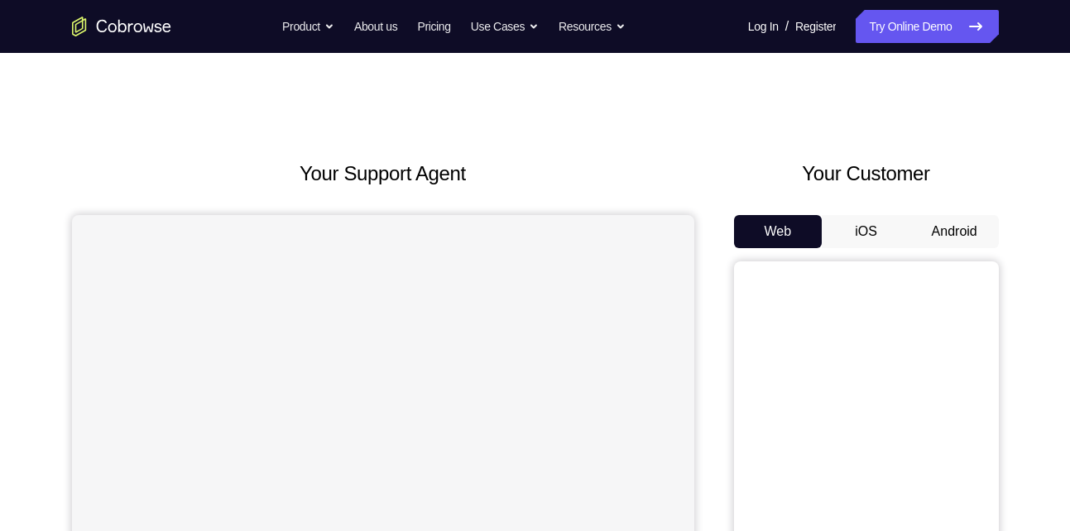  I want to click on a: About us, so click(376, 26).